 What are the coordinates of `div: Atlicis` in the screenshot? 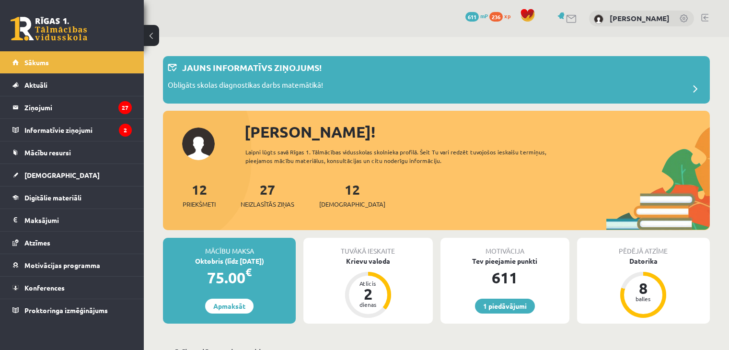 It's located at (368, 283).